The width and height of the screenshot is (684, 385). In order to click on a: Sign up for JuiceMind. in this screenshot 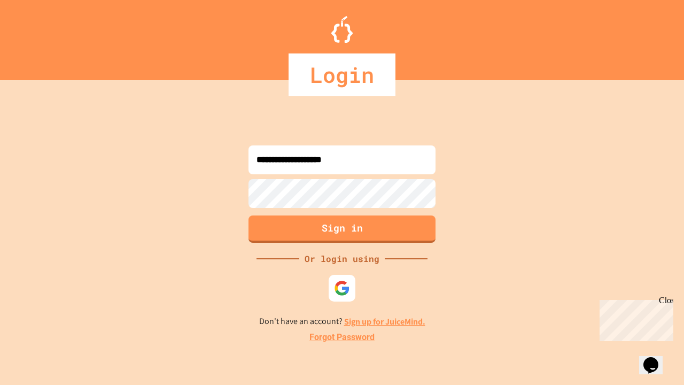, I will do `click(385, 321)`.